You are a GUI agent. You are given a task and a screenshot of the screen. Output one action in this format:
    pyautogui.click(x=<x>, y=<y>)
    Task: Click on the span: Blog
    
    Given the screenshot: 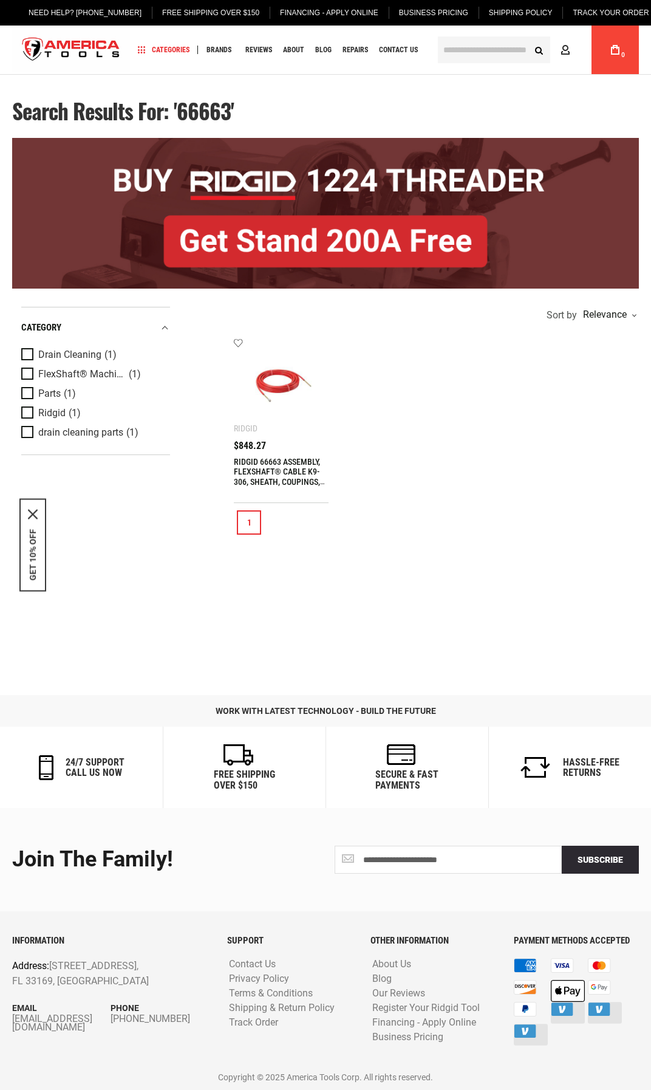 What is the action you would take?
    pyautogui.click(x=323, y=50)
    